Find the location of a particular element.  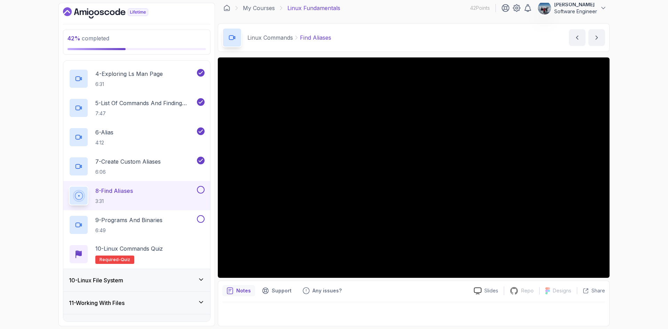

p: Linux Commands is located at coordinates (270, 38).